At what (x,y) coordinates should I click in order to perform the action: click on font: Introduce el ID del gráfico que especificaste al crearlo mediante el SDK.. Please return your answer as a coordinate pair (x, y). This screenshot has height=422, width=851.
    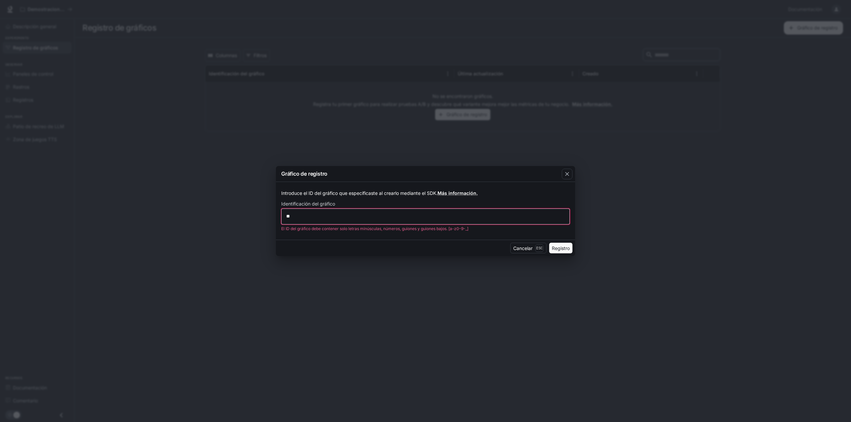
    Looking at the image, I should click on (359, 193).